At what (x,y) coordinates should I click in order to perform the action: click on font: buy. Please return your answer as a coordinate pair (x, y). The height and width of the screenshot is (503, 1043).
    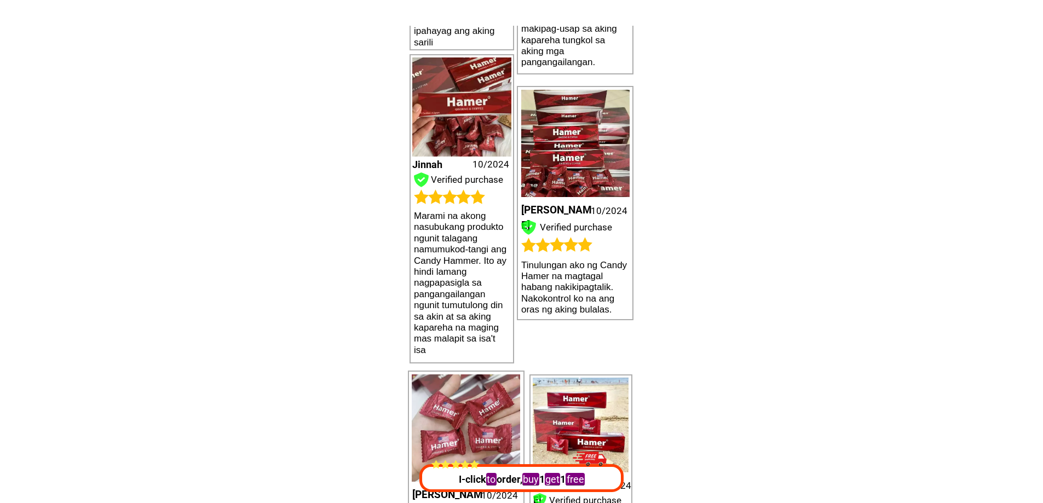
    Looking at the image, I should click on (530, 479).